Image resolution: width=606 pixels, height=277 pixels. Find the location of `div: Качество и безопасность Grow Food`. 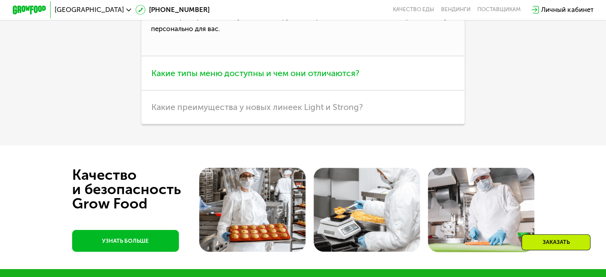

div: Качество и безопасность Grow Food is located at coordinates (141, 189).